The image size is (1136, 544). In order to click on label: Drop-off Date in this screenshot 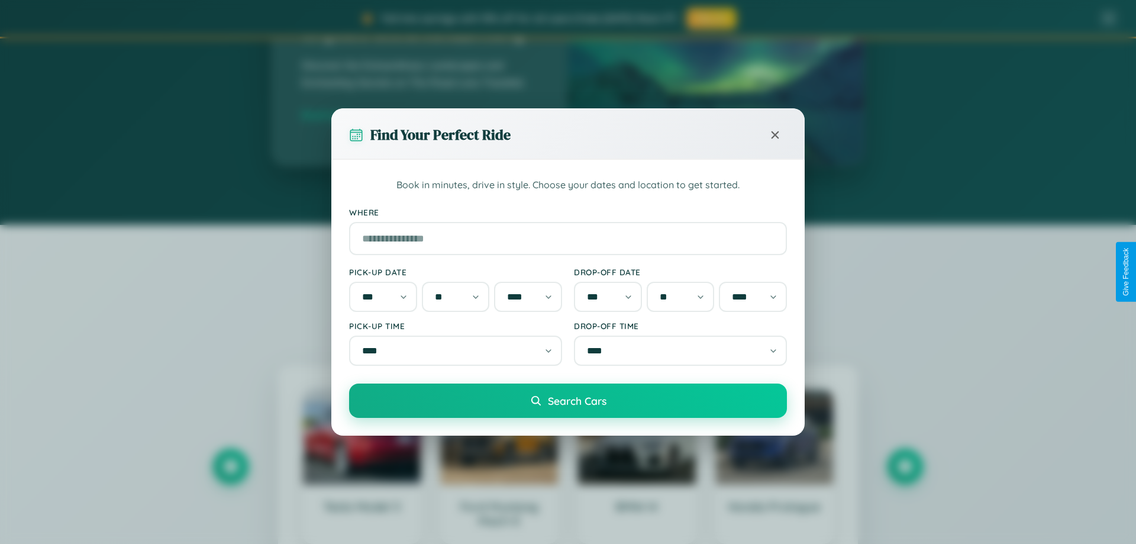, I will do `click(680, 272)`.